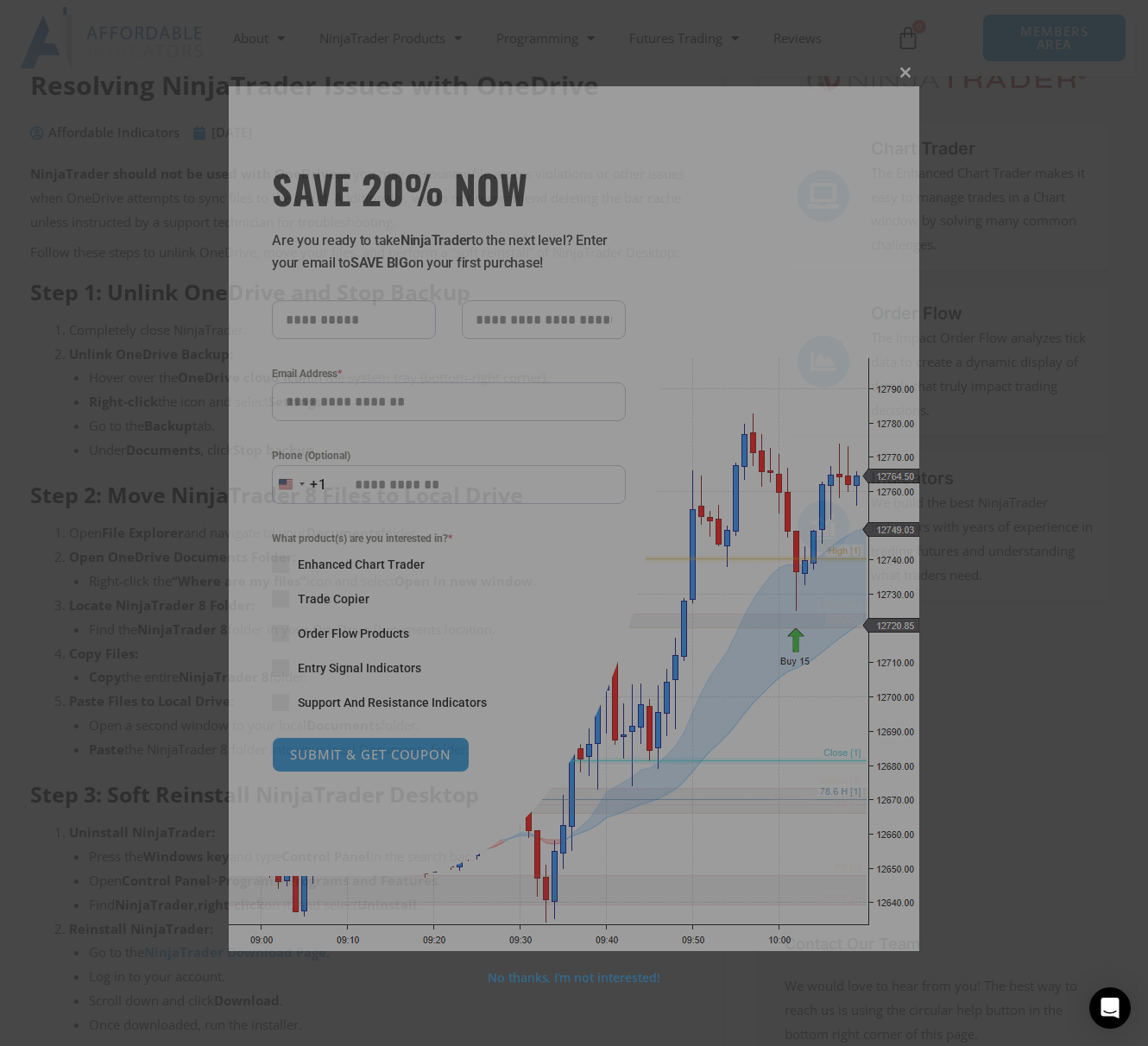  Describe the element at coordinates (449, 374) in the screenshot. I see `label: Email Address` at that location.